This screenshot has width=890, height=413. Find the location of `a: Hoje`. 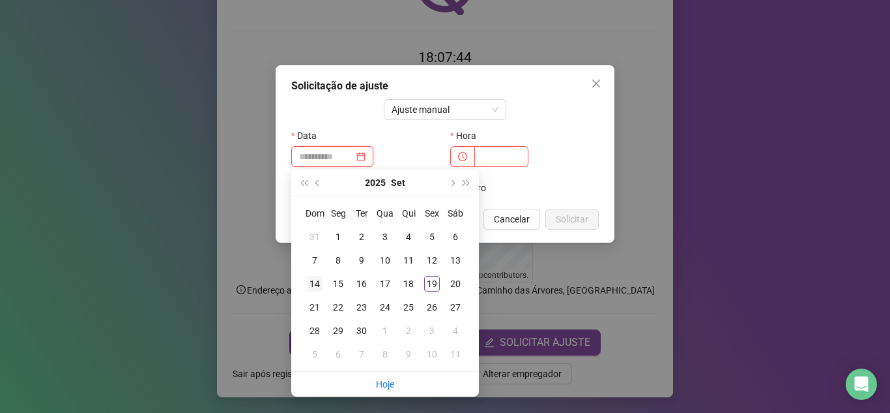

a: Hoje is located at coordinates (385, 384).